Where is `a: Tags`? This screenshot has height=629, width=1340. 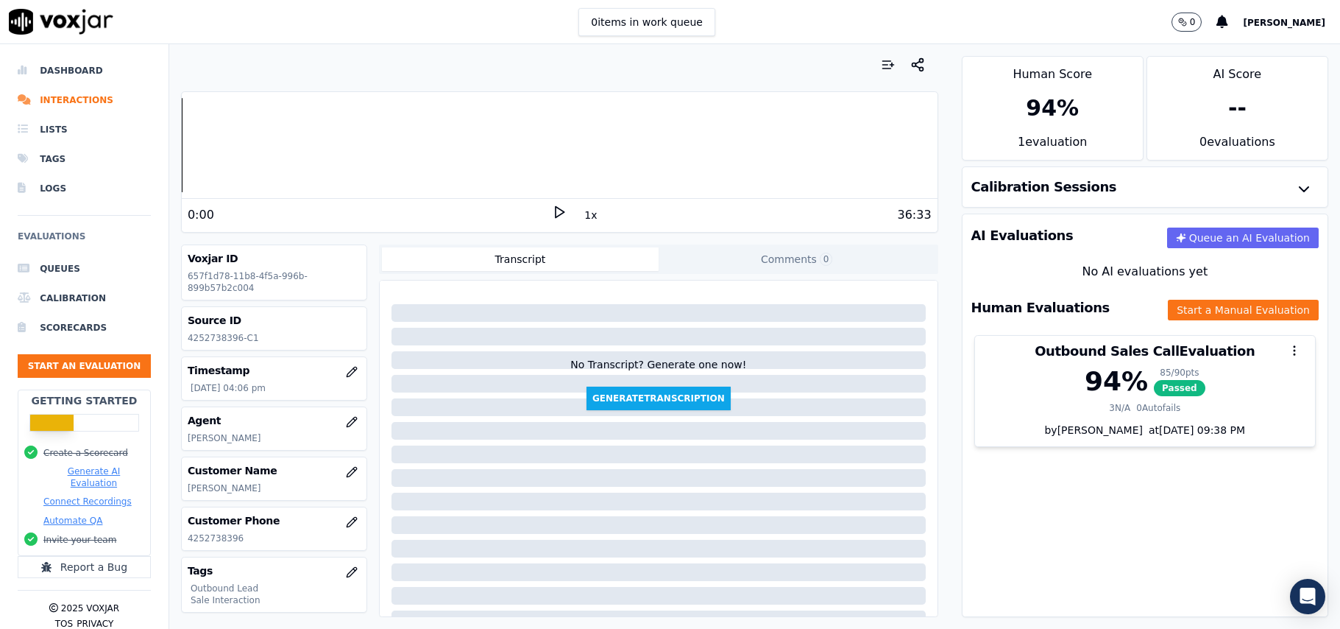 a: Tags is located at coordinates (84, 159).